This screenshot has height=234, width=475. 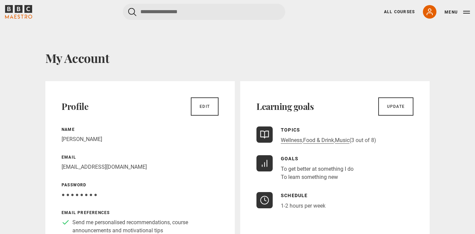 I want to click on p: Name, so click(x=140, y=130).